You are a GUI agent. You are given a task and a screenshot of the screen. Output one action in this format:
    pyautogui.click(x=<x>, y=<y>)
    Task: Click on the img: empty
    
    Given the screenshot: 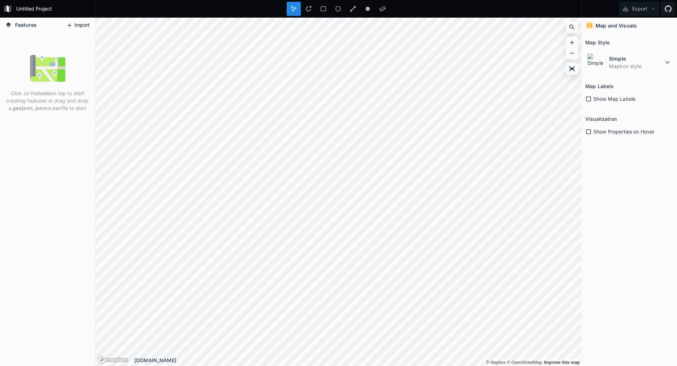 What is the action you would take?
    pyautogui.click(x=48, y=68)
    